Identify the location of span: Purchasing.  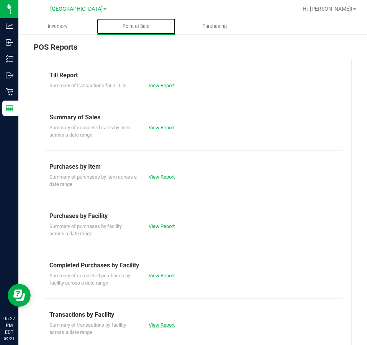
(214, 26).